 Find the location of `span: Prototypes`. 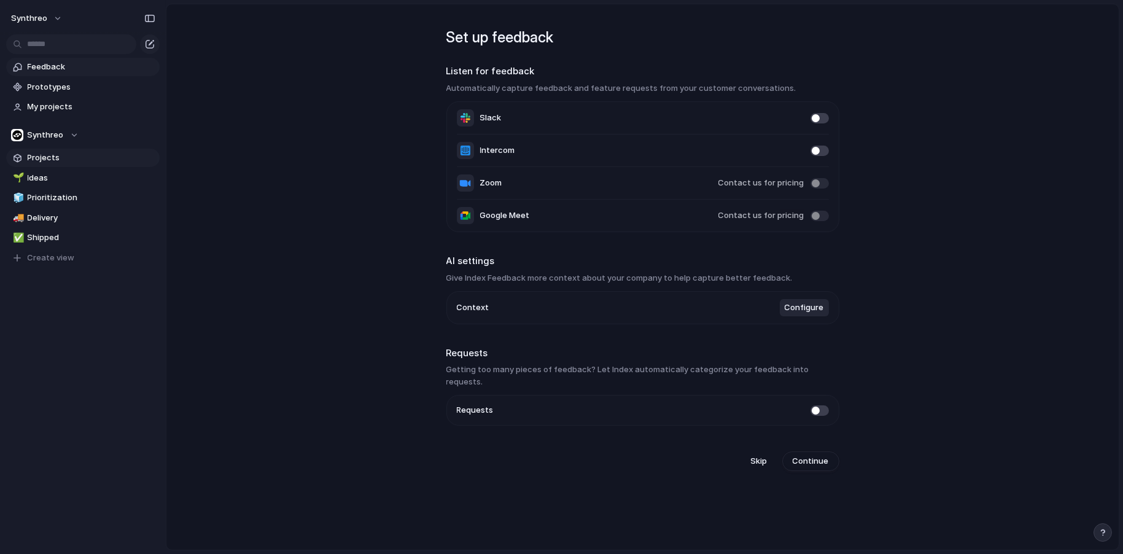

span: Prototypes is located at coordinates (91, 87).